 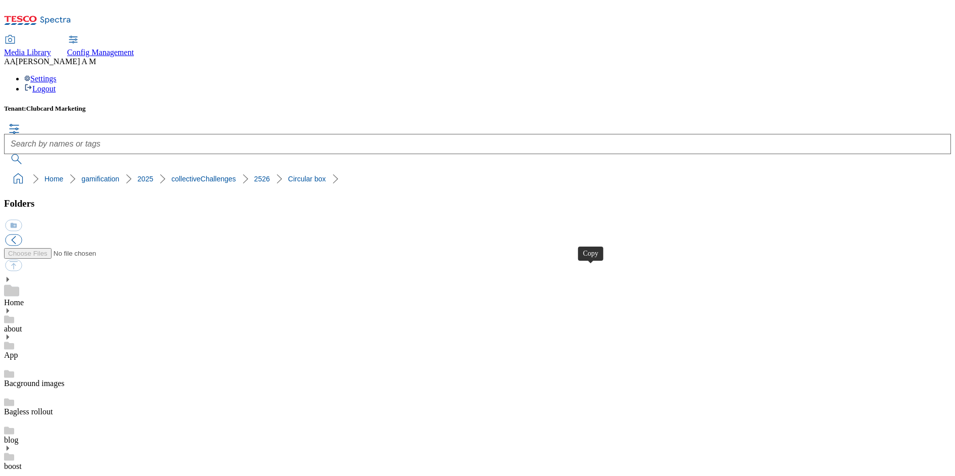 I want to click on span: Clubcard Marketing, so click(x=56, y=108).